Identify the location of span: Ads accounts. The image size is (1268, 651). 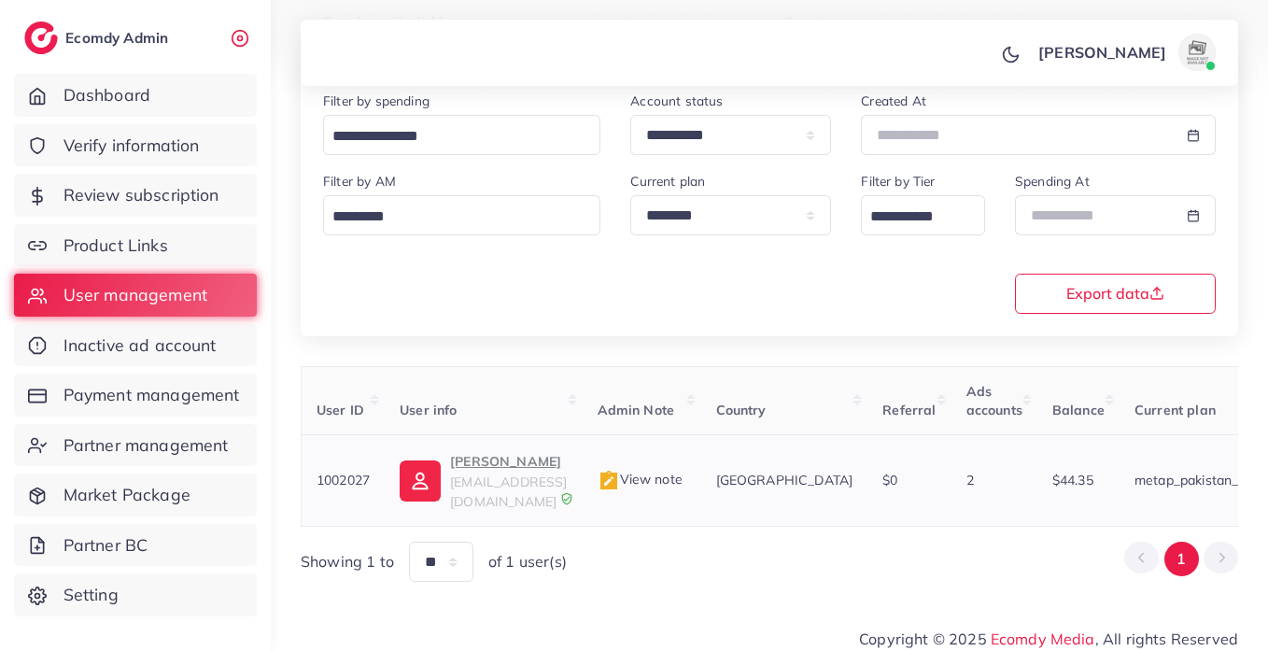
(994, 400).